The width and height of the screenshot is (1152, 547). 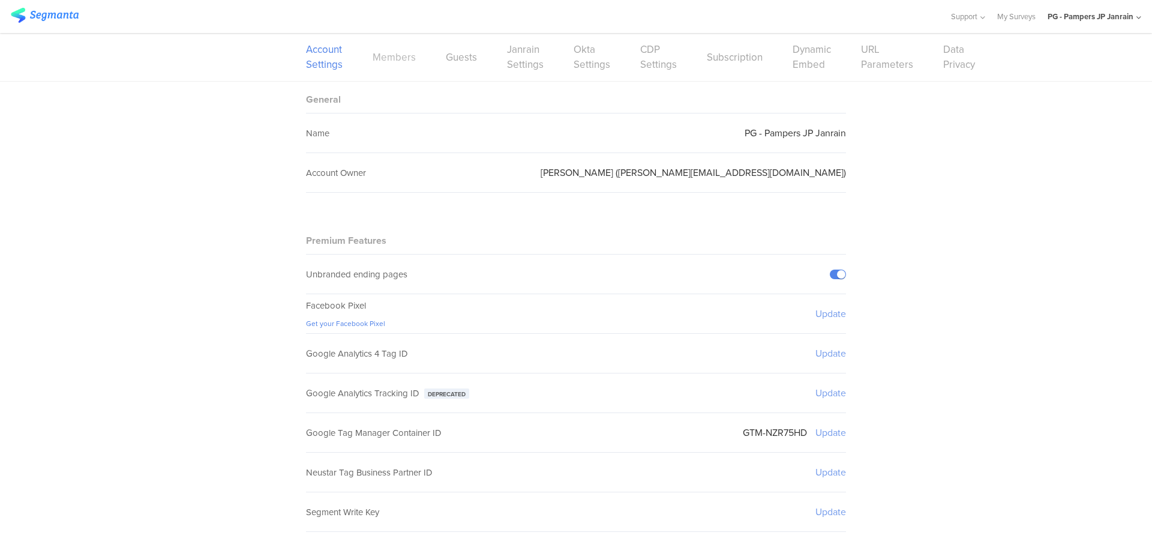 What do you see at coordinates (658, 57) in the screenshot?
I see `a: CDP Settings` at bounding box center [658, 57].